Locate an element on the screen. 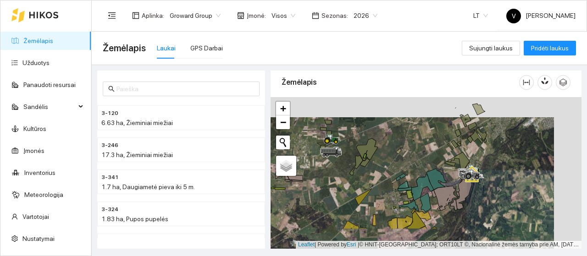 This screenshot has width=587, height=256. div: Žemėlapis is located at coordinates (400, 82).